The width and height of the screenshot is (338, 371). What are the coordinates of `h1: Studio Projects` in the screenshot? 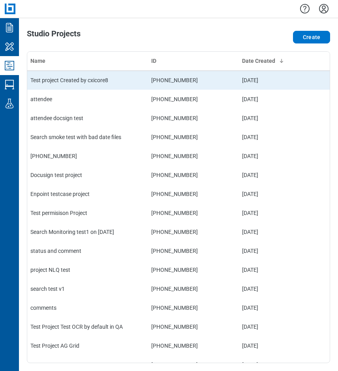 It's located at (54, 36).